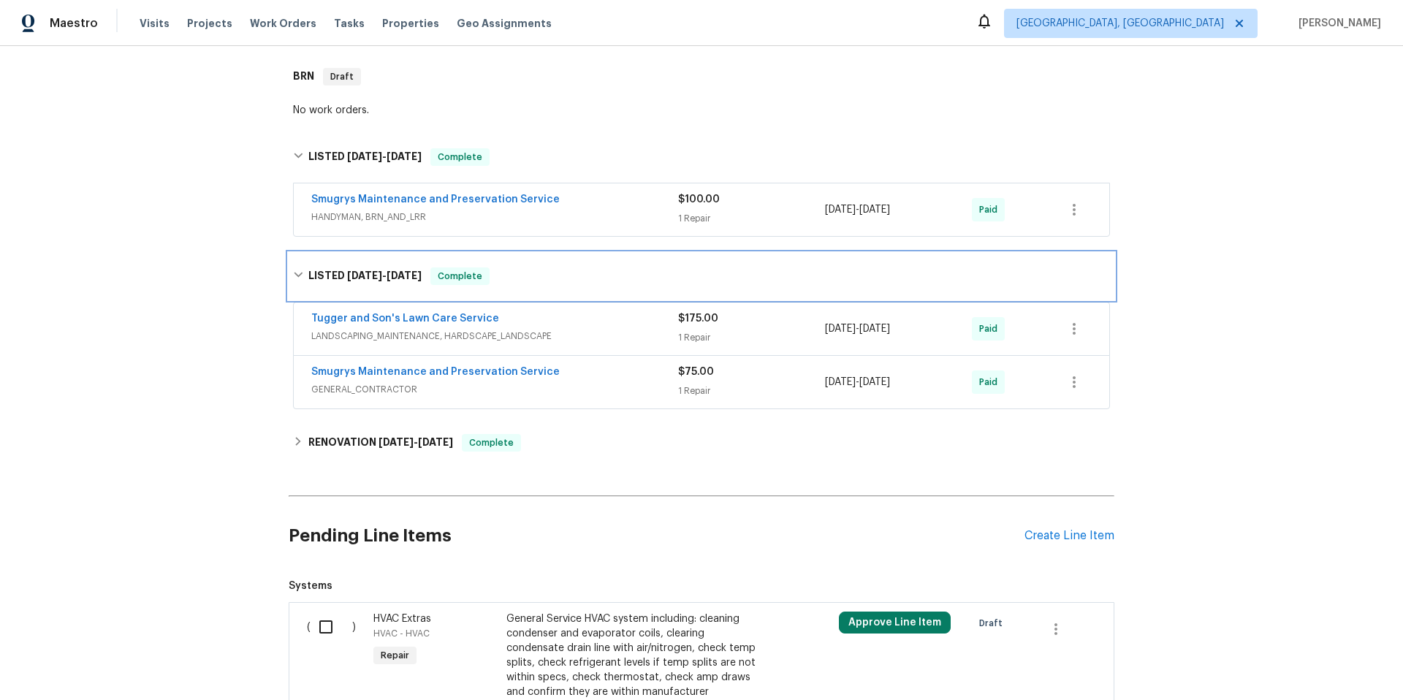 This screenshot has height=700, width=1403. What do you see at coordinates (701, 110) in the screenshot?
I see `div: No work orders.` at bounding box center [701, 110].